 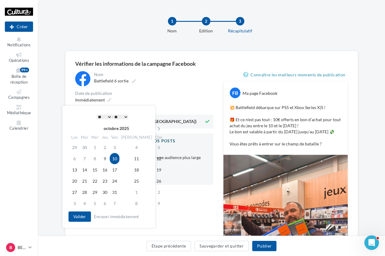 What do you see at coordinates (19, 113) in the screenshot?
I see `span: Médiathèque` at bounding box center [19, 113].